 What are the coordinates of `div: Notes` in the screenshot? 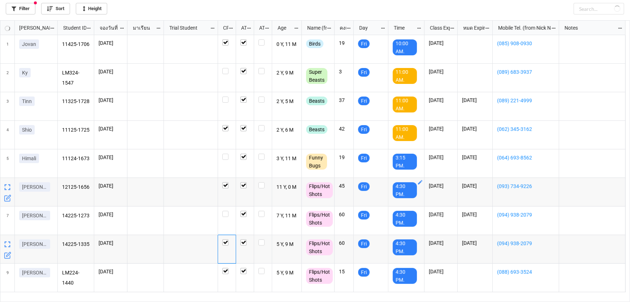 It's located at (589, 28).